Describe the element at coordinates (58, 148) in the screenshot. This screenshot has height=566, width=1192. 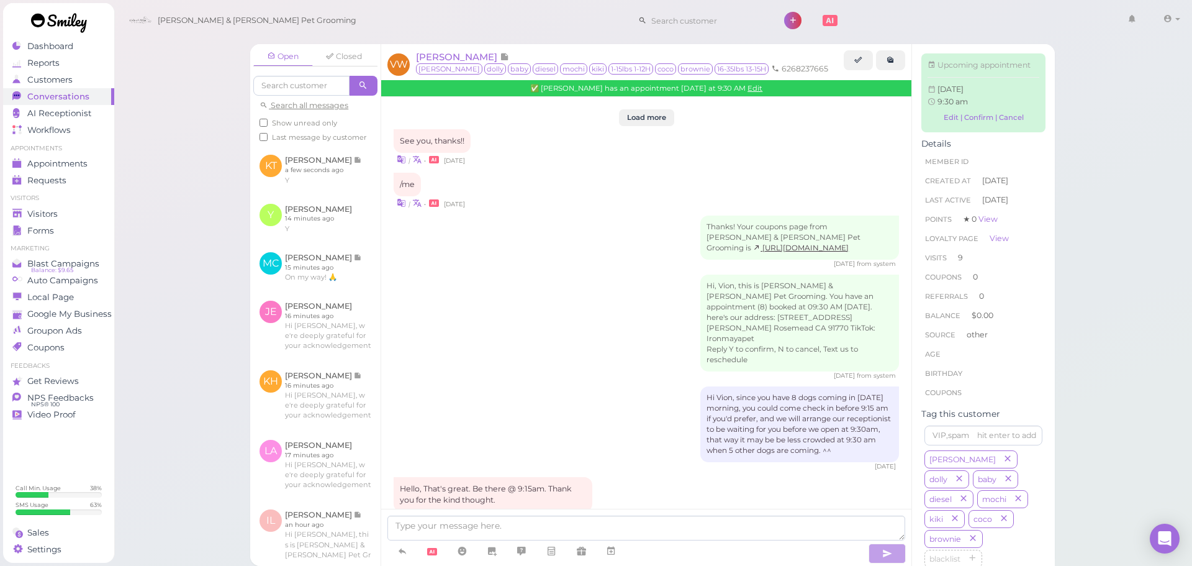
I see `li: Appointments` at that location.